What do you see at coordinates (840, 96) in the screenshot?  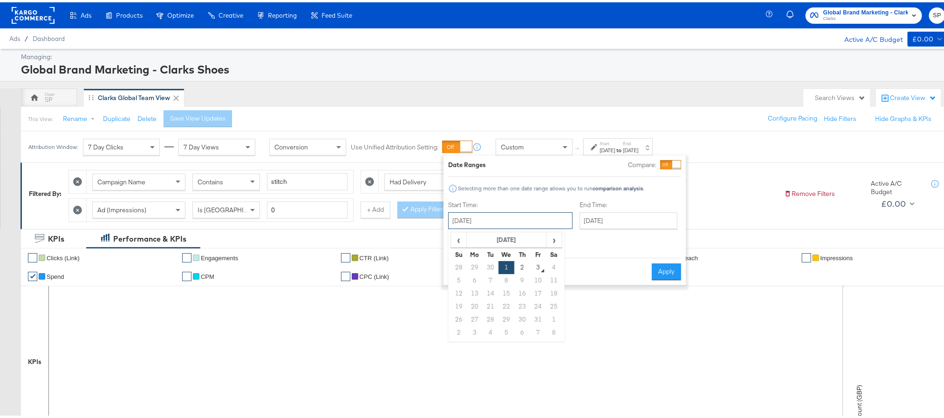 I see `div: Search Views` at bounding box center [840, 96].